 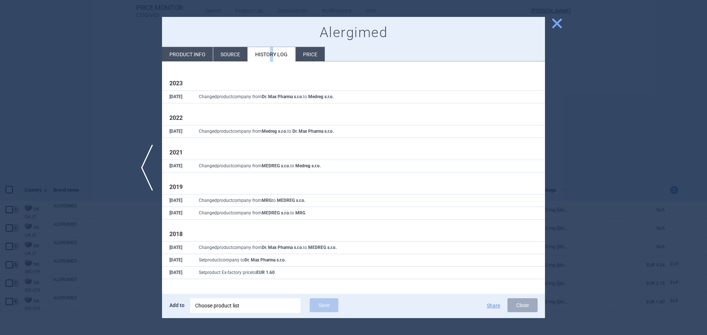 I want to click on button: Save, so click(x=324, y=306).